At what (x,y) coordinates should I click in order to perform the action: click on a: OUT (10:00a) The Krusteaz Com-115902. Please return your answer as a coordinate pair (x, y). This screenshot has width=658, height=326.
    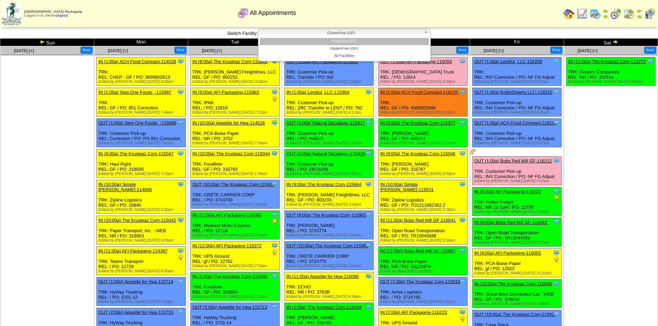
    Looking at the image, I should click on (328, 246).